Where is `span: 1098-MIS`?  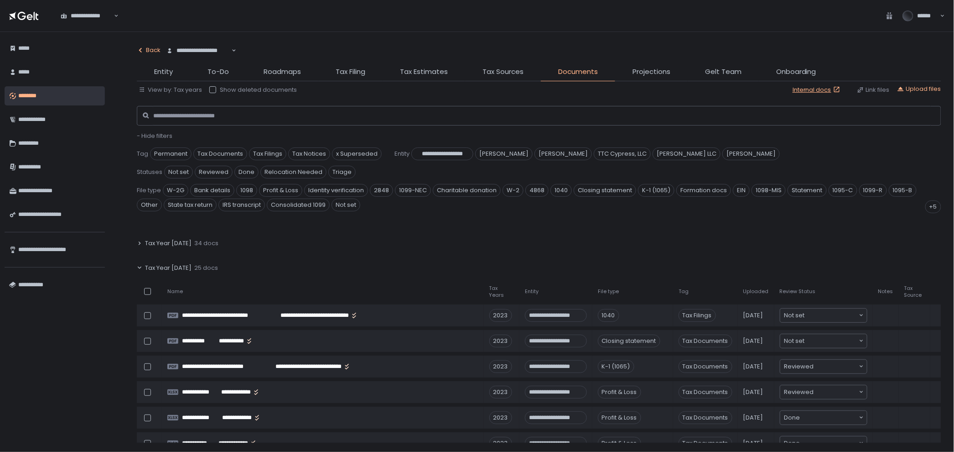
span: 1098-MIS is located at coordinates (769, 190).